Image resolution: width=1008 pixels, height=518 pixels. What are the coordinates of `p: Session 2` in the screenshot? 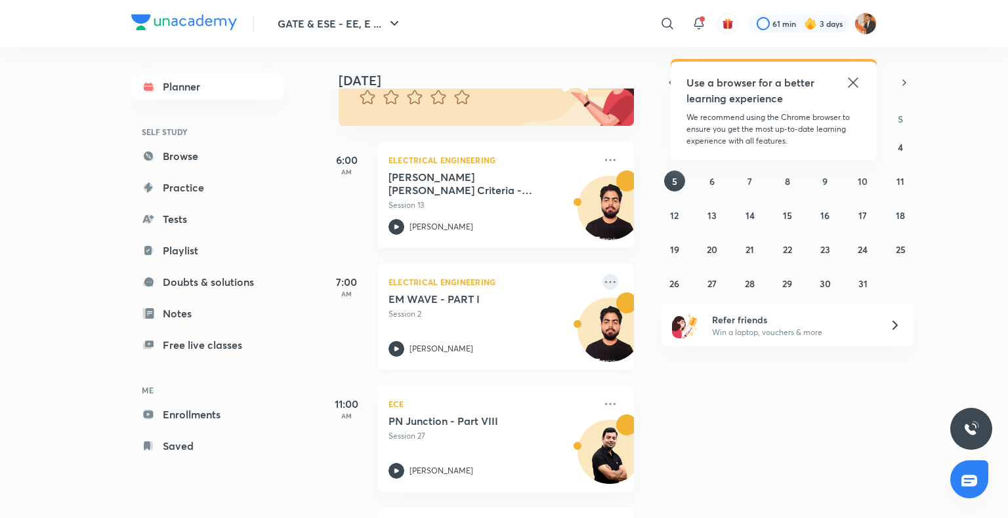 It's located at (492, 314).